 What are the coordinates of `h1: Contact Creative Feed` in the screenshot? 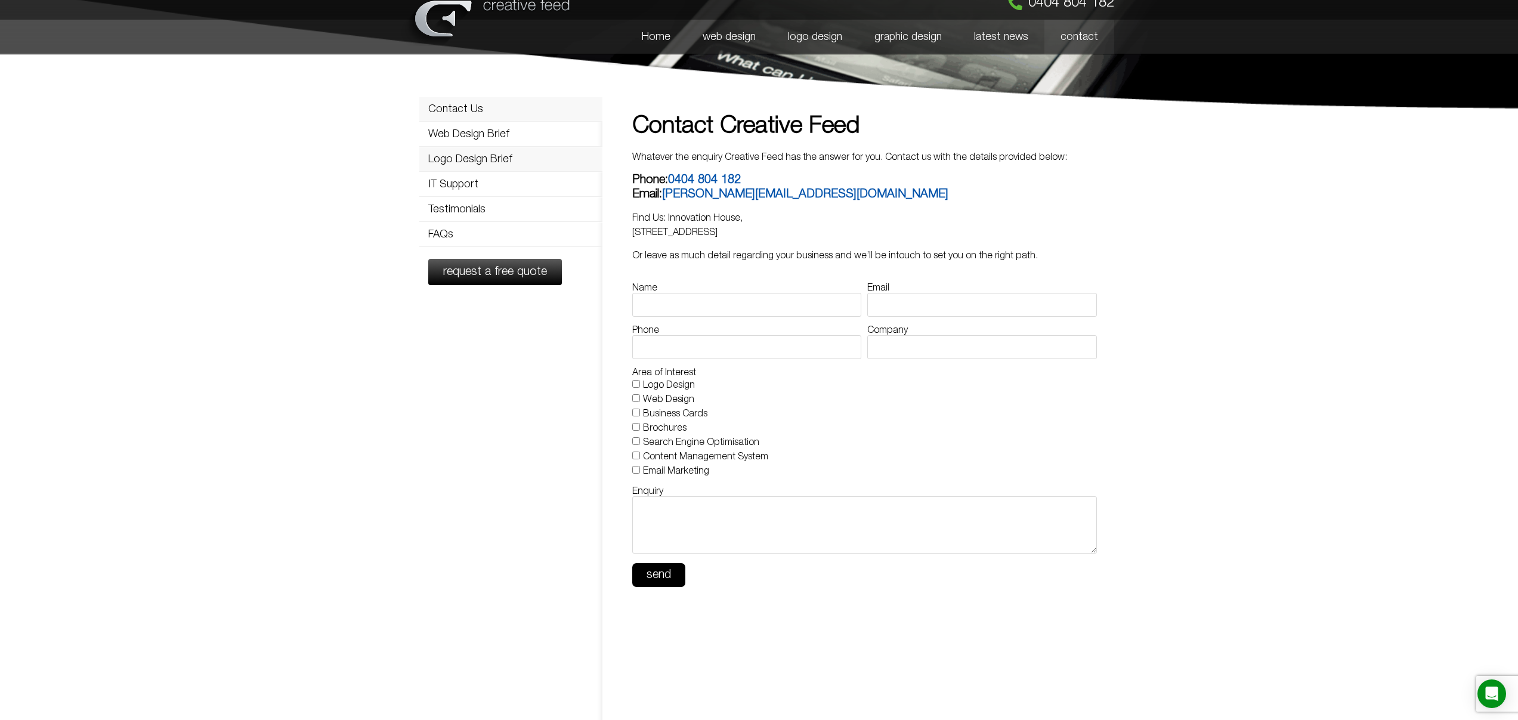 It's located at (864, 126).